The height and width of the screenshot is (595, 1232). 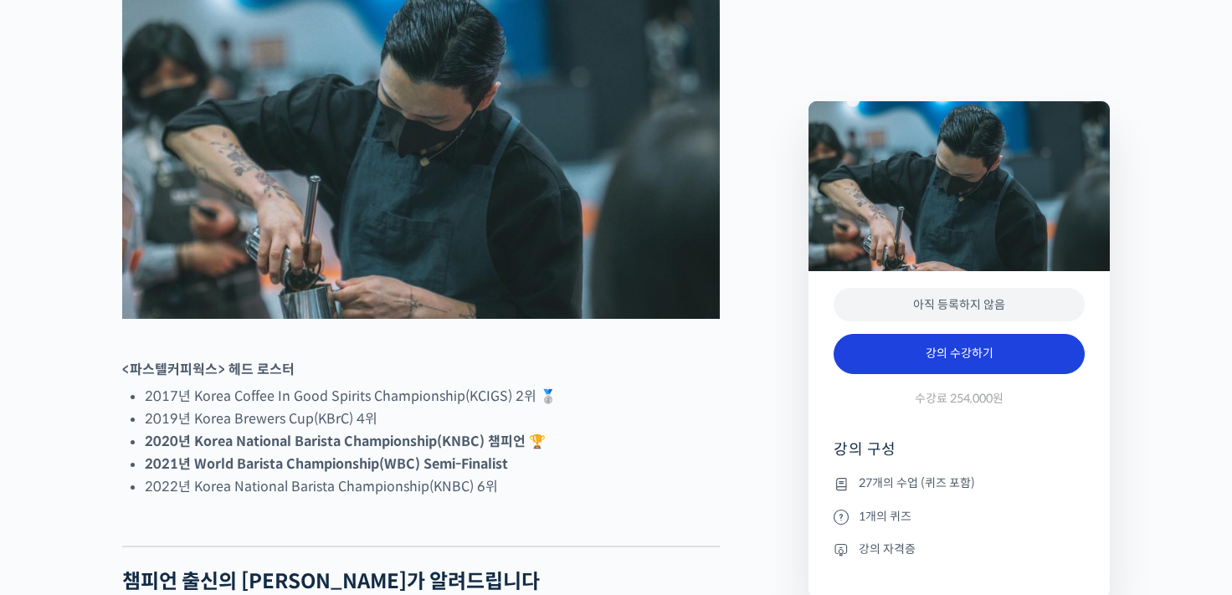 I want to click on li: 2022년 Korea National Barista Championship(KNBC) 6위, so click(x=432, y=486).